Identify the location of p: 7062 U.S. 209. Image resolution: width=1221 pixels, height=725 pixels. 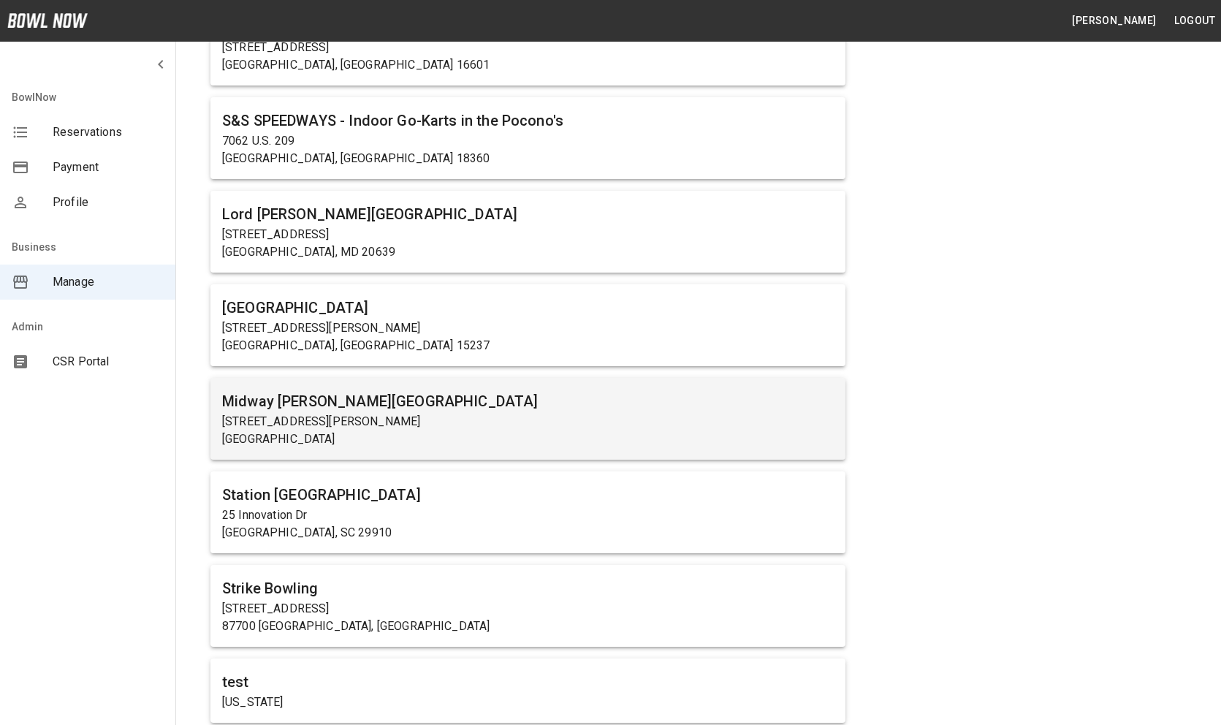
(528, 141).